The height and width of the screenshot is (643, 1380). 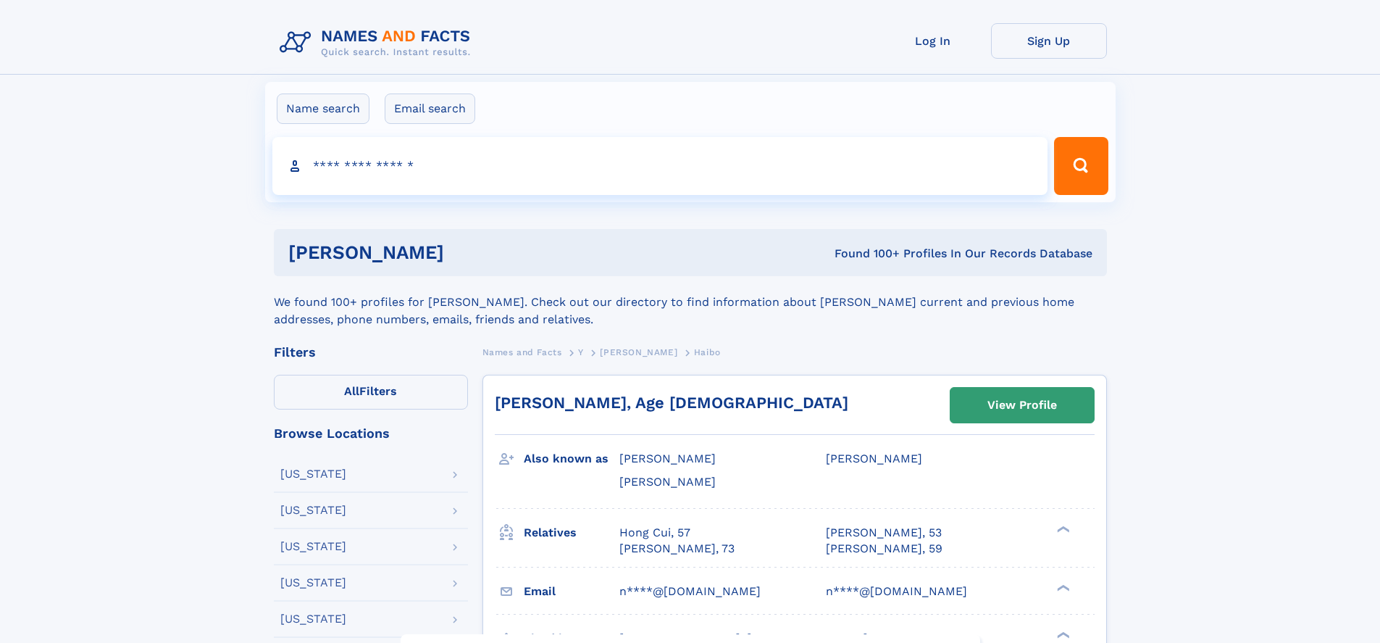 What do you see at coordinates (660, 166) in the screenshot?
I see `input: search input` at bounding box center [660, 166].